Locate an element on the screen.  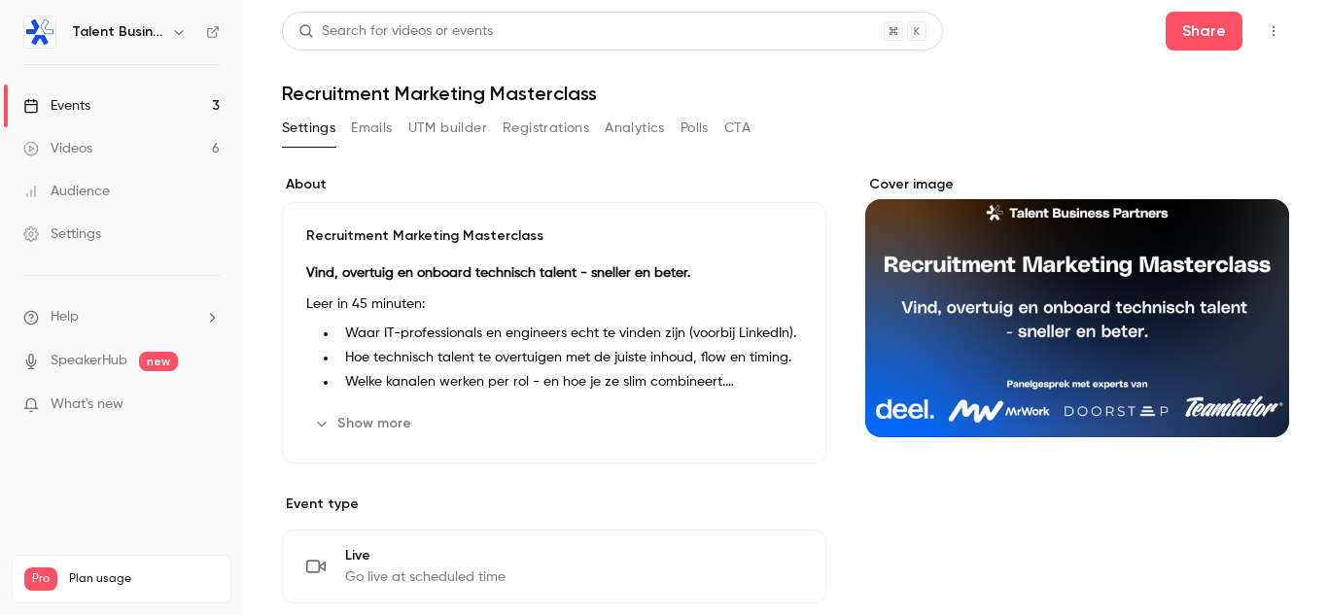
button: Settings is located at coordinates (308, 128).